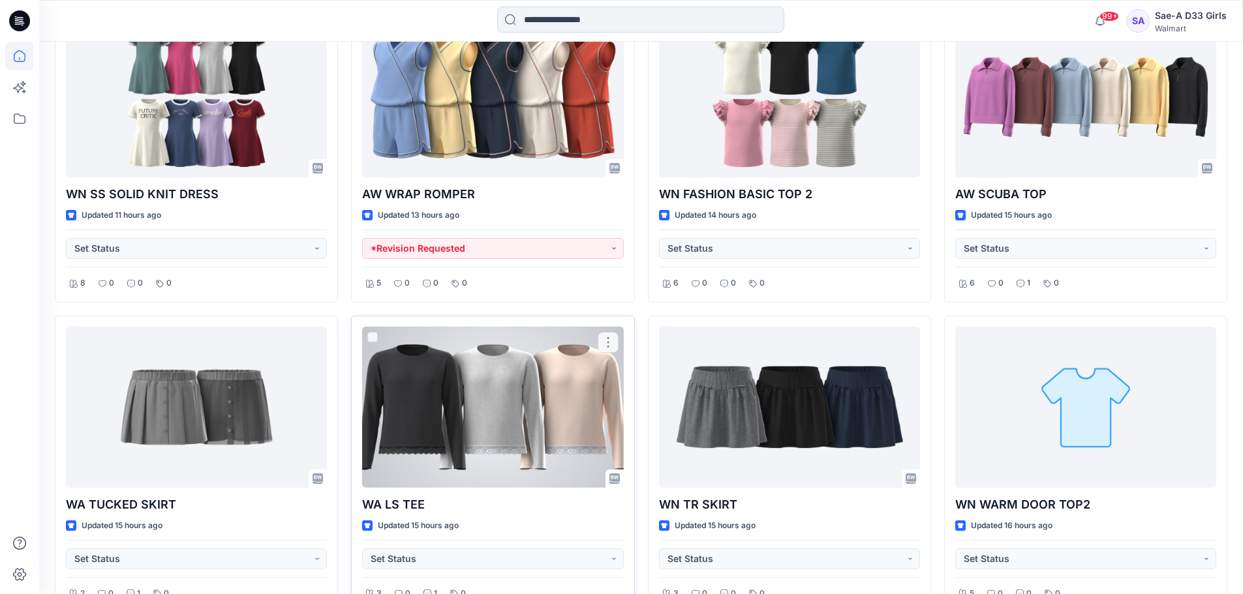  Describe the element at coordinates (492, 407) in the screenshot. I see `a: WA LS TEE` at that location.